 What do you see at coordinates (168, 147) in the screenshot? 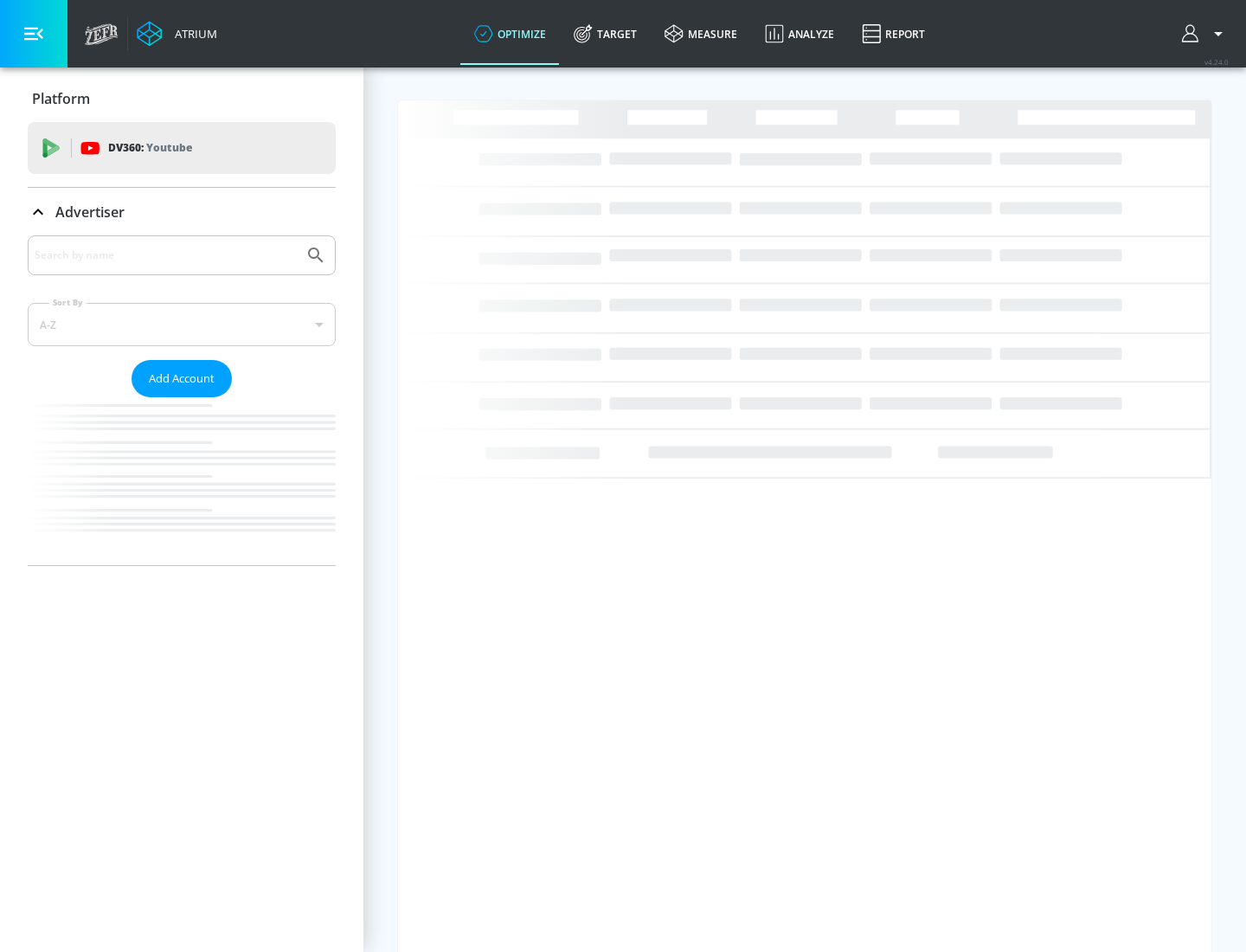
I see `p: Youtube` at bounding box center [168, 147].